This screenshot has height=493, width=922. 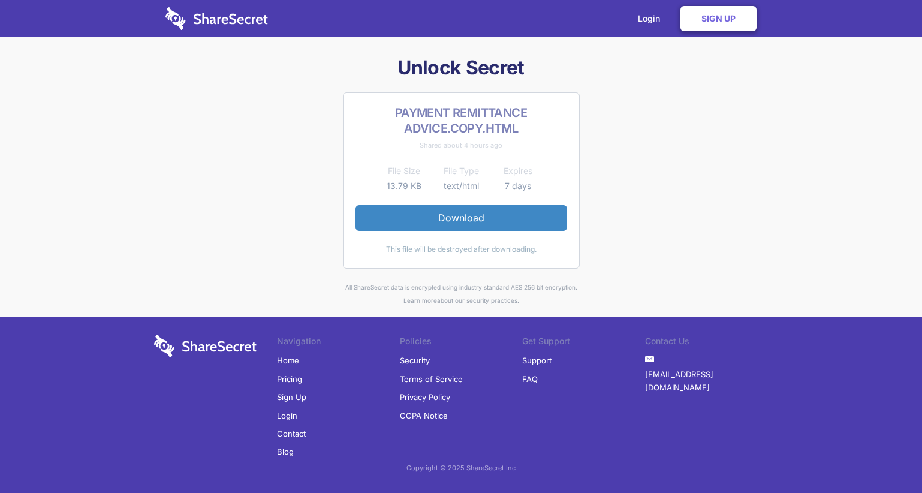 I want to click on a: Contact, so click(x=291, y=433).